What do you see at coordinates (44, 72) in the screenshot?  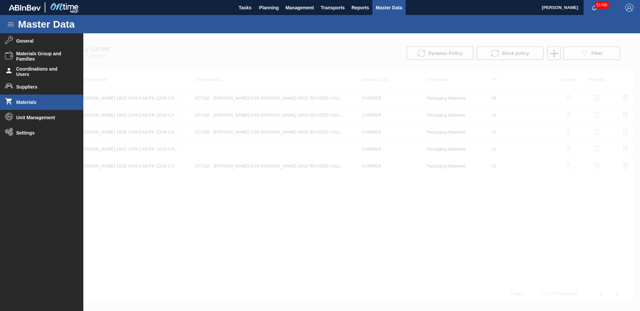 I see `span: Coordinations and Users` at bounding box center [44, 72].